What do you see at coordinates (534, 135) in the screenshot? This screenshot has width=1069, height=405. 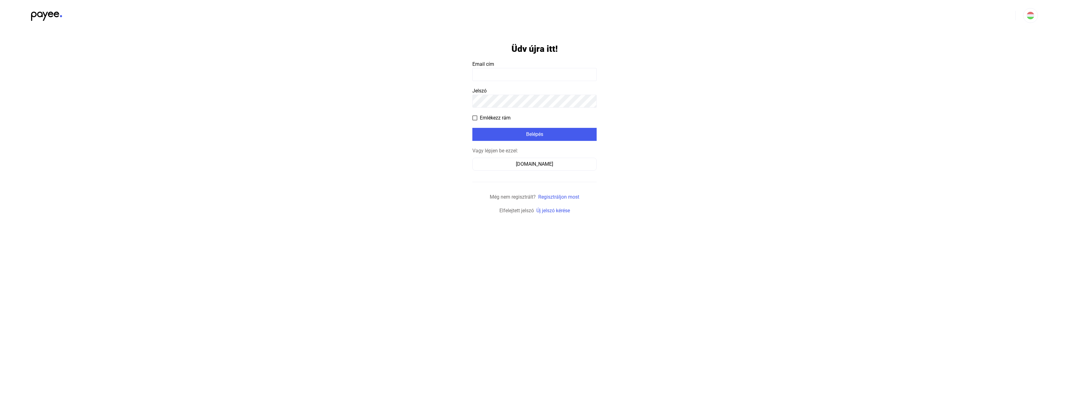 I see `div: Belépés` at bounding box center [534, 135].